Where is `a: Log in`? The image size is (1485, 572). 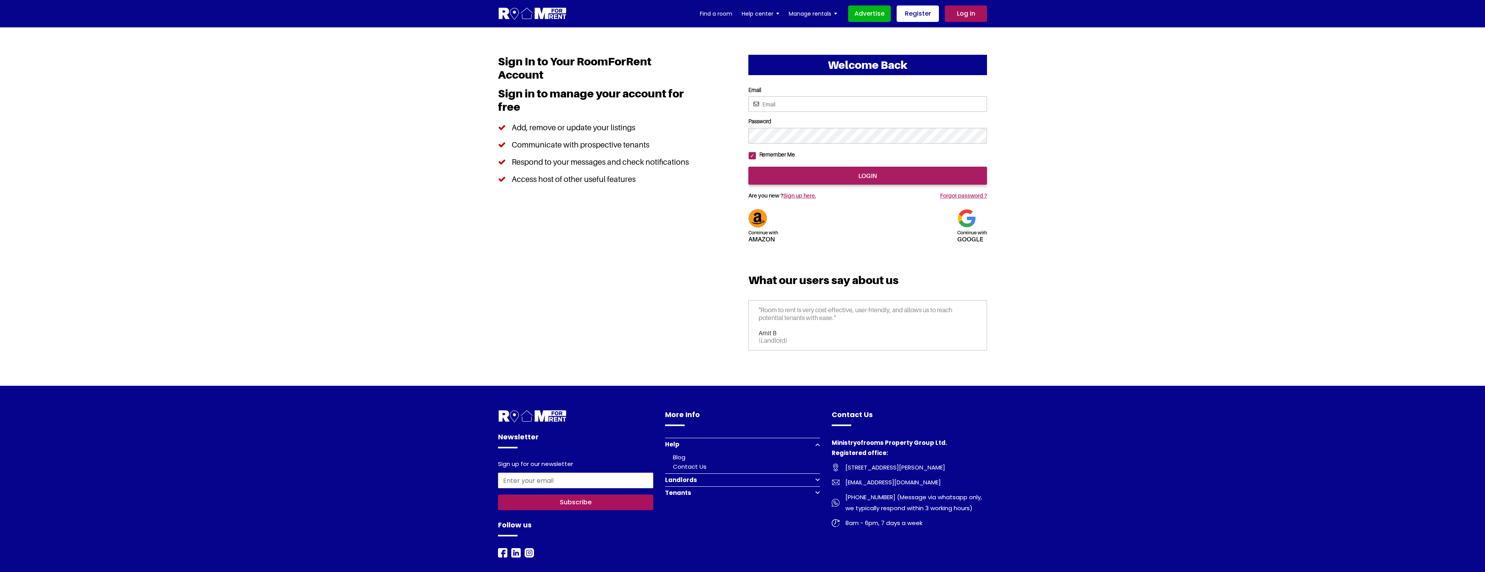 a: Log in is located at coordinates (966, 14).